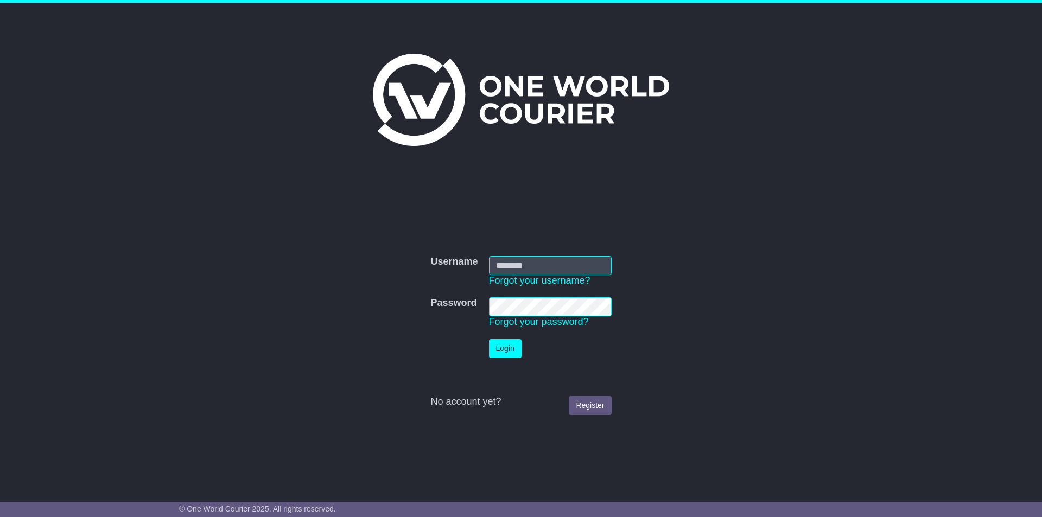  What do you see at coordinates (521, 402) in the screenshot?
I see `div: No account yet?` at bounding box center [521, 402].